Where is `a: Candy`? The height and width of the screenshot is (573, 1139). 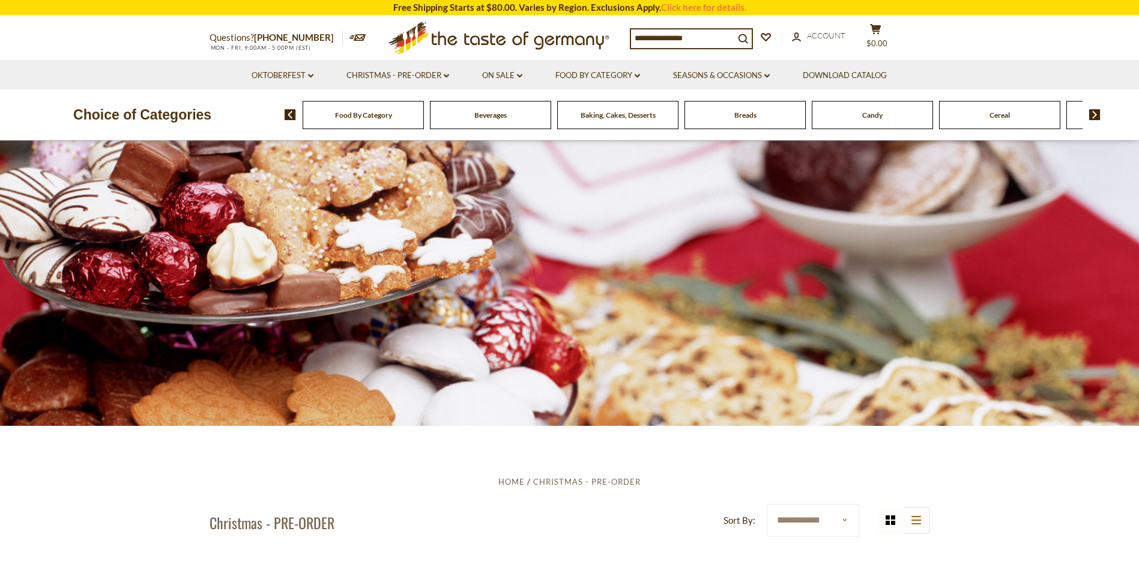
a: Candy is located at coordinates (872, 115).